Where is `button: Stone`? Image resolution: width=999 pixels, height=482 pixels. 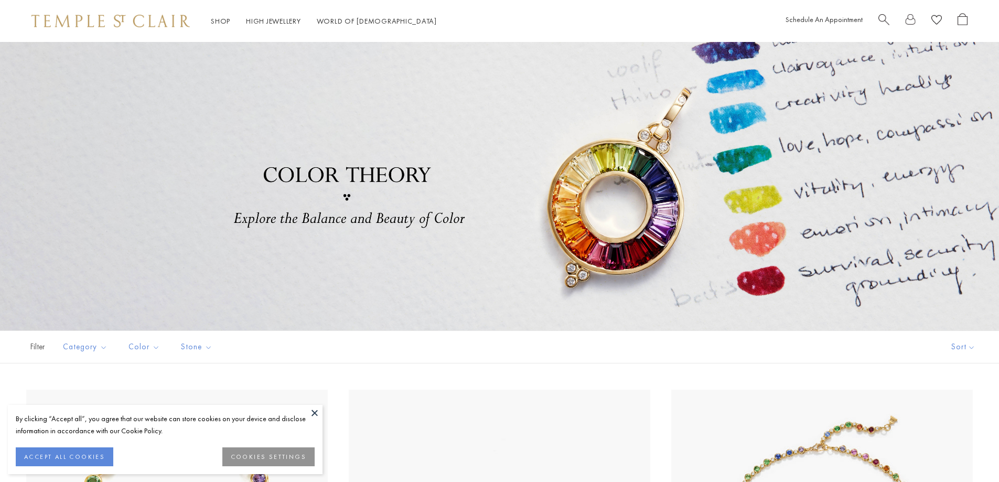 button: Stone is located at coordinates (197, 346).